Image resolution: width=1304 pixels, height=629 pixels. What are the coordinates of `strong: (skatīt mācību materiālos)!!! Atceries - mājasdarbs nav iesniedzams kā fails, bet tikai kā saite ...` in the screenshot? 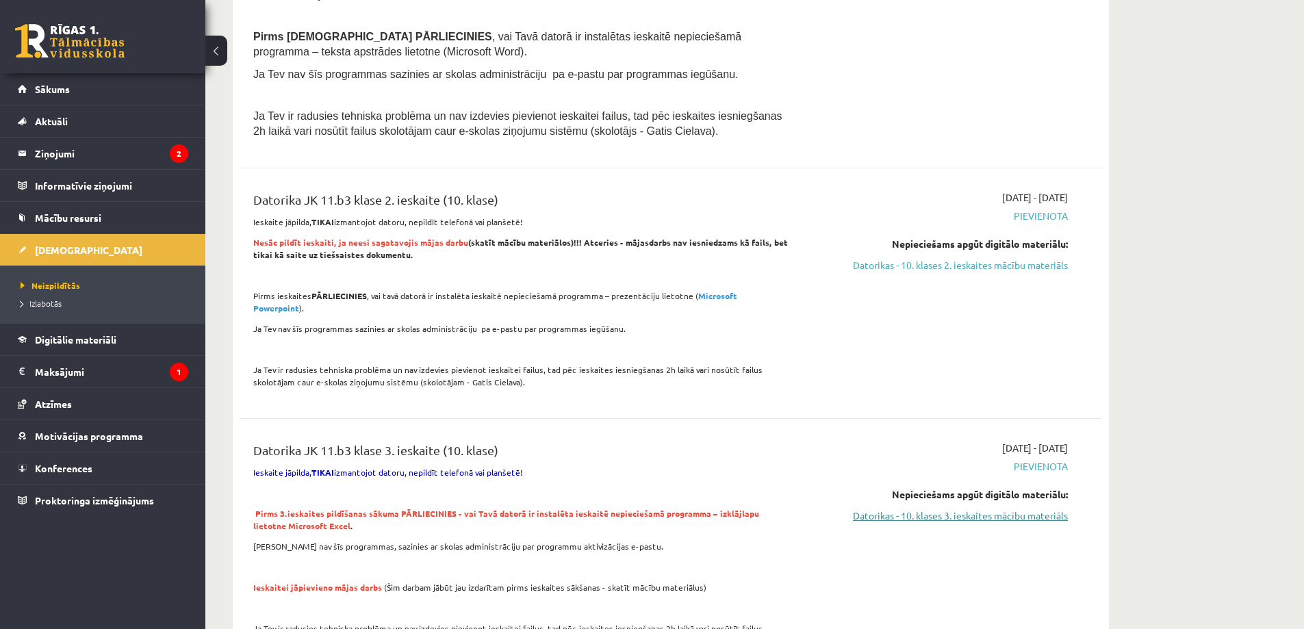 It's located at (520, 248).